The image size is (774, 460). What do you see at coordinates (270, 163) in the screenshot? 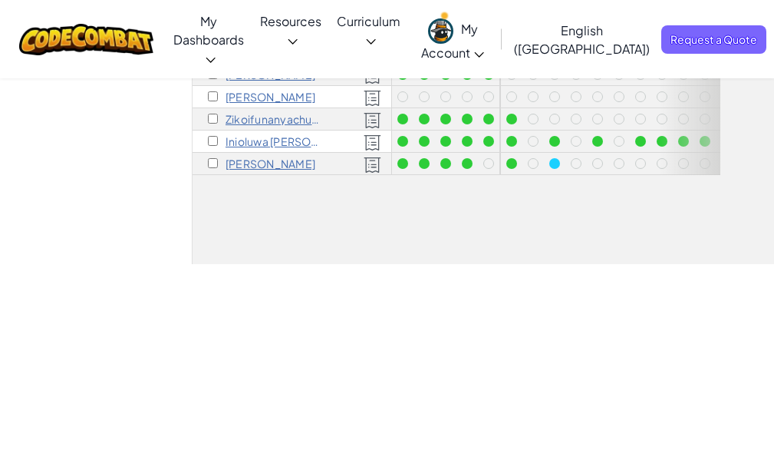
I see `p: Kaden Shelton` at bounding box center [270, 163].